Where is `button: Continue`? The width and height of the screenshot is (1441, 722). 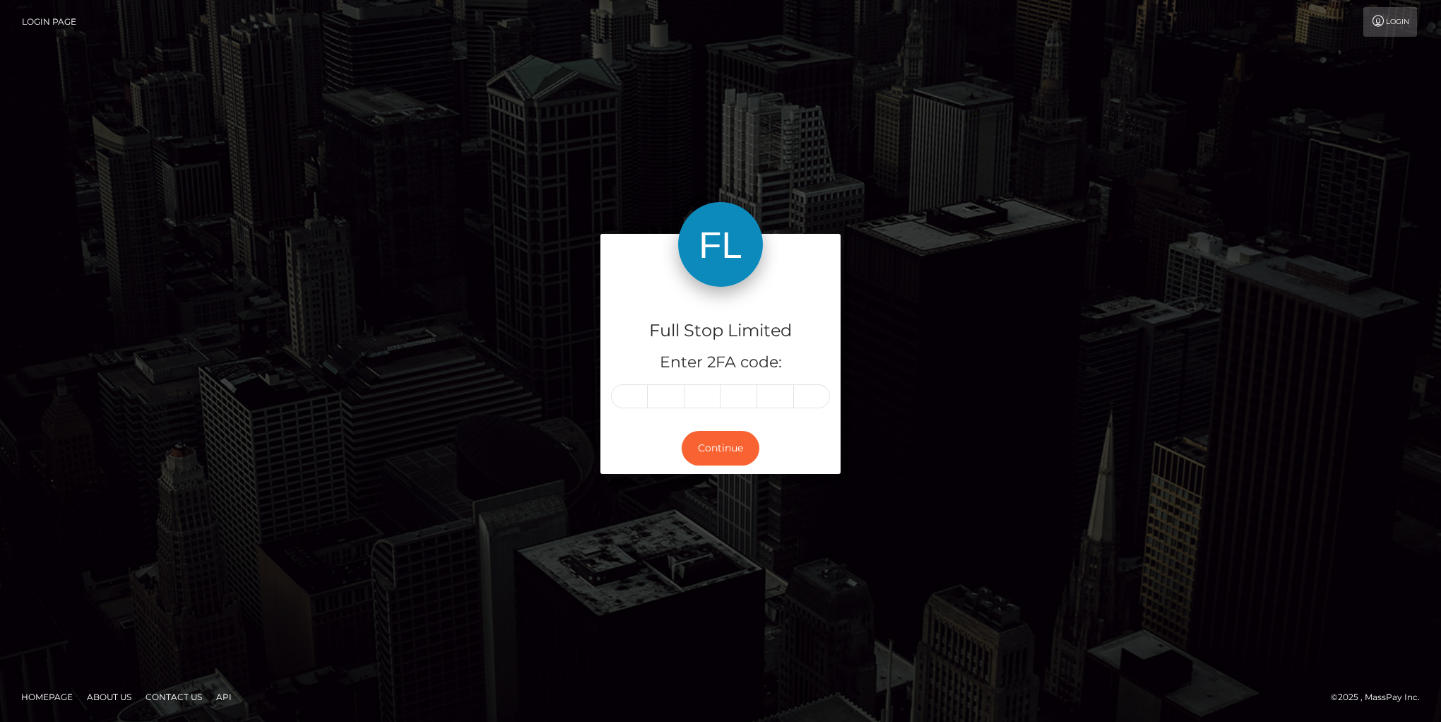
button: Continue is located at coordinates (721, 448).